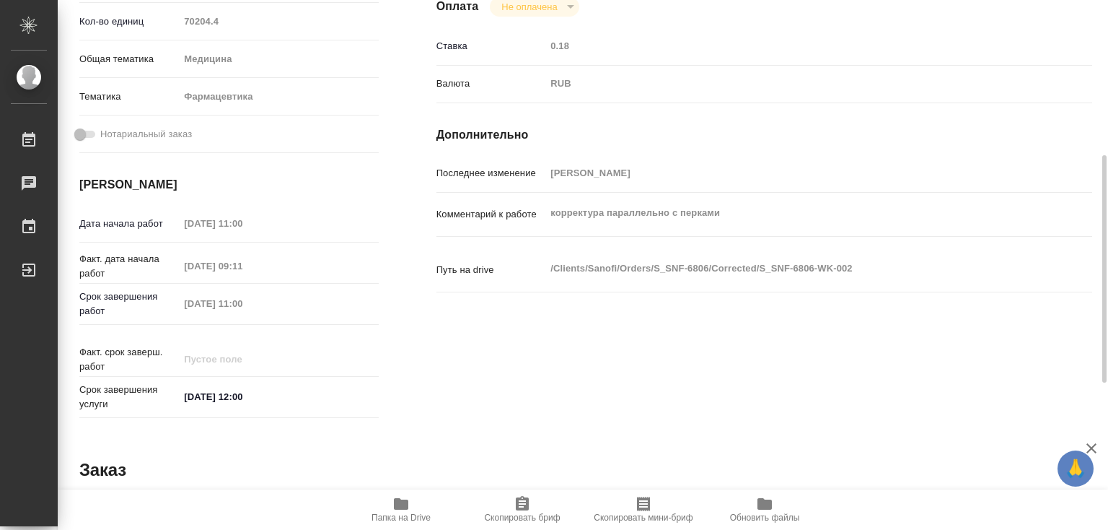  Describe the element at coordinates (643, 517) in the screenshot. I see `span: Скопировать мини-бриф` at that location.